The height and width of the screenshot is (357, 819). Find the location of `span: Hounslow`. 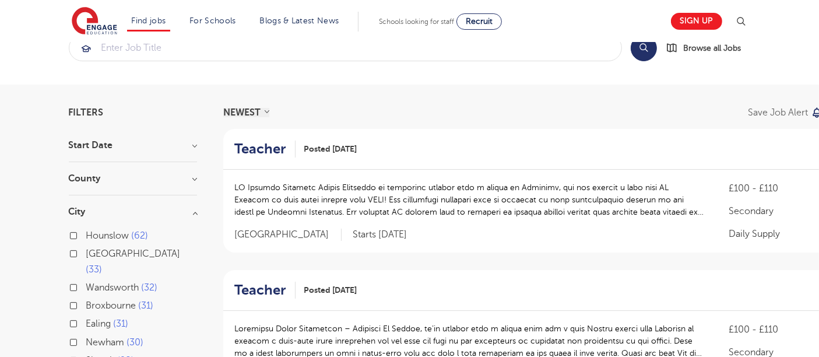

span: Hounslow is located at coordinates (108, 235).